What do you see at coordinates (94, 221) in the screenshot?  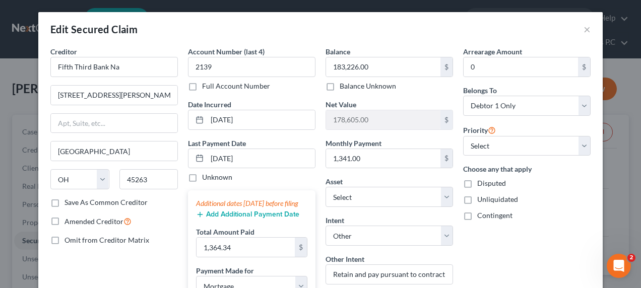 I see `span: Amended Creditor` at bounding box center [94, 221].